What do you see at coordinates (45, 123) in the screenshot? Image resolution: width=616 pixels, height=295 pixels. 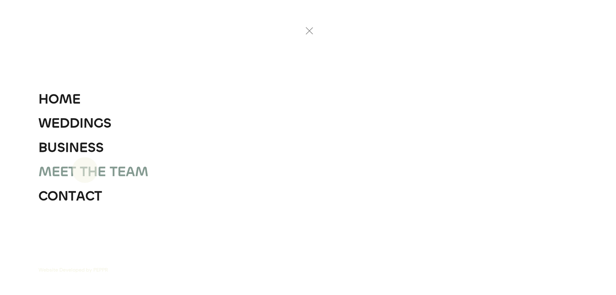 I see `div: W` at bounding box center [45, 123].